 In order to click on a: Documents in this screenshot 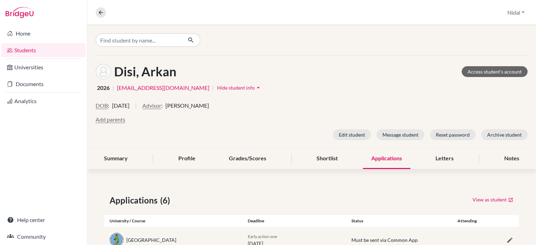, I will do `click(43, 84)`.